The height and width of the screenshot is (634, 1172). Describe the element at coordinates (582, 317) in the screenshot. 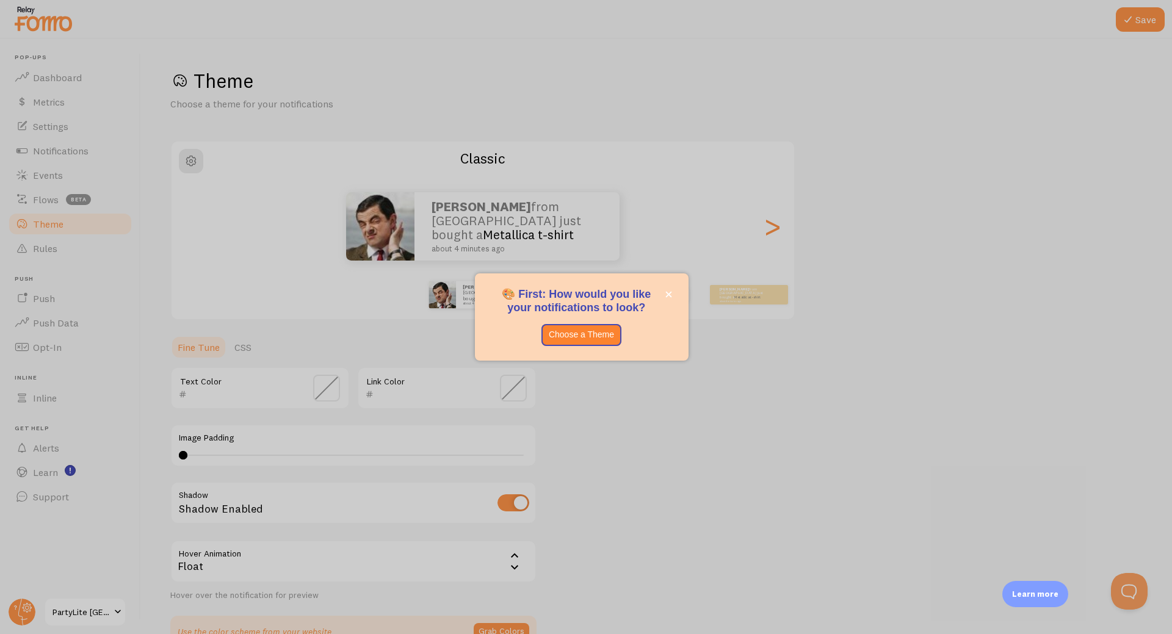

I see `div: 🎨 First: How would you like your notifications to look?&amp;nbsp;` at that location.